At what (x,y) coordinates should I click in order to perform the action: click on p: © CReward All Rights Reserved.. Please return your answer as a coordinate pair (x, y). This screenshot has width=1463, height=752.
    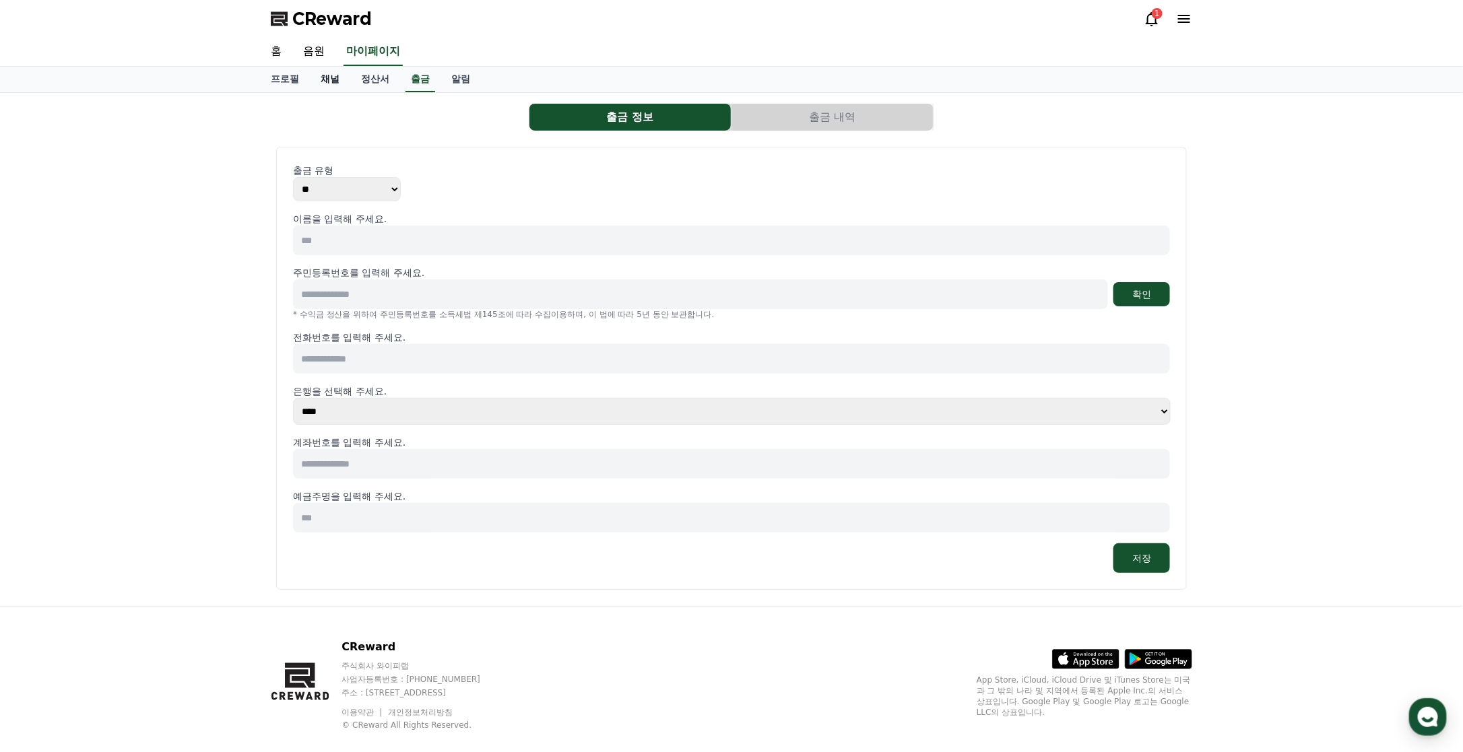
    Looking at the image, I should click on (424, 725).